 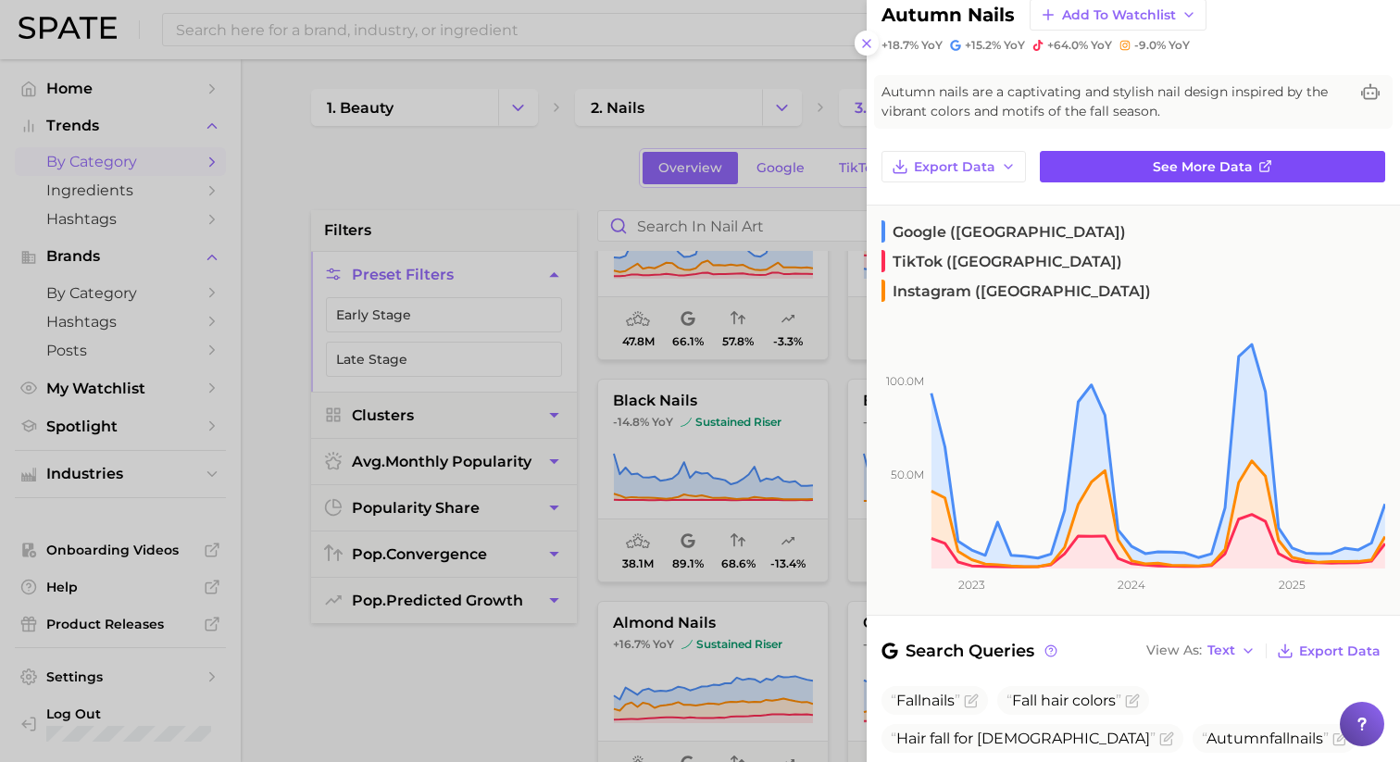 What do you see at coordinates (1221, 650) in the screenshot?
I see `span: Text` at bounding box center [1221, 650].